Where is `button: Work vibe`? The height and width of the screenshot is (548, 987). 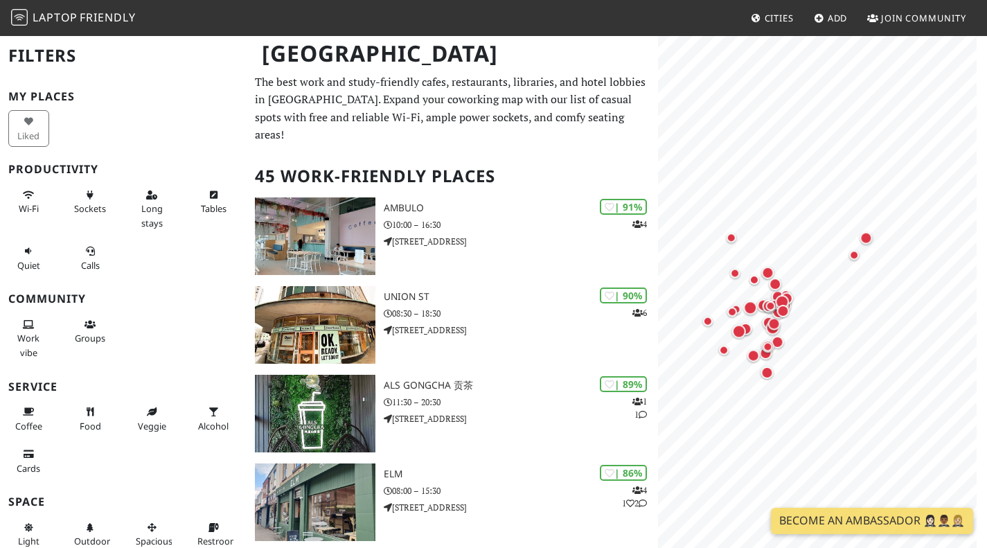
button: Work vibe is located at coordinates (28, 338).